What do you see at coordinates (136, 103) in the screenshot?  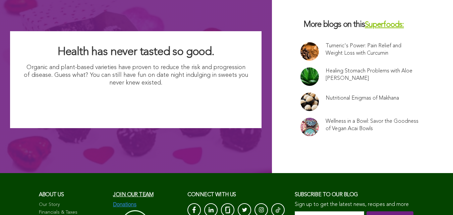 I see `img: I Want Organic Shopping For Less` at bounding box center [136, 103].